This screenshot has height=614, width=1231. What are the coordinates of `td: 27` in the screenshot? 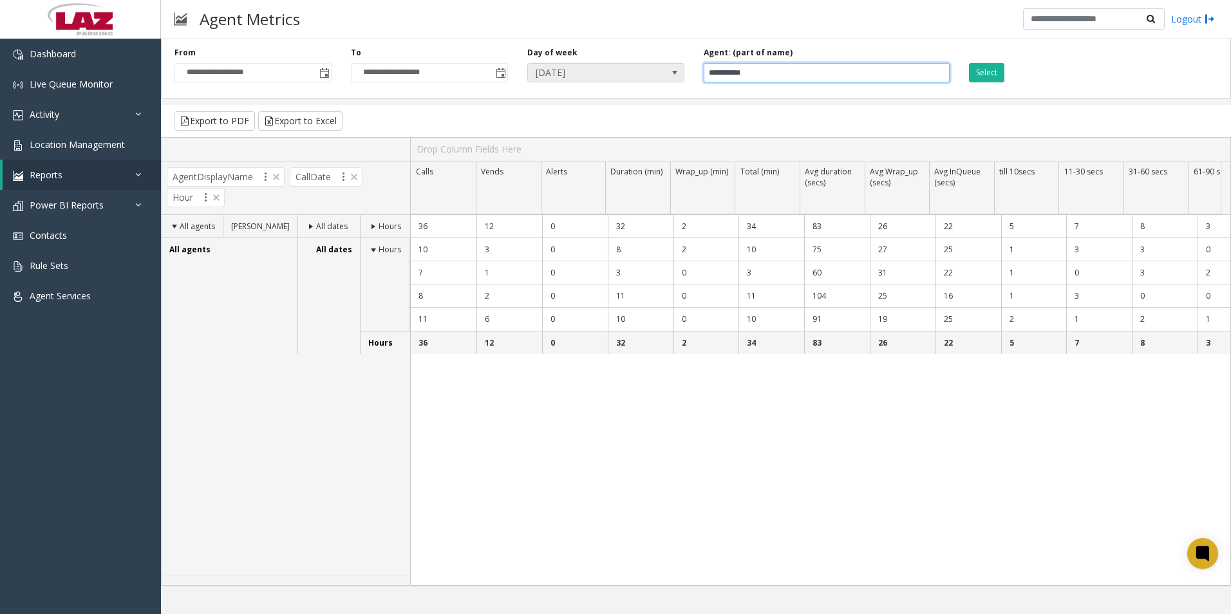 It's located at (903, 250).